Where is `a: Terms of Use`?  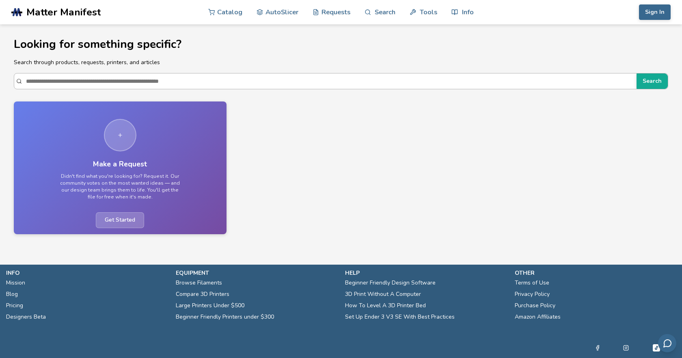
a: Terms of Use is located at coordinates (531, 283).